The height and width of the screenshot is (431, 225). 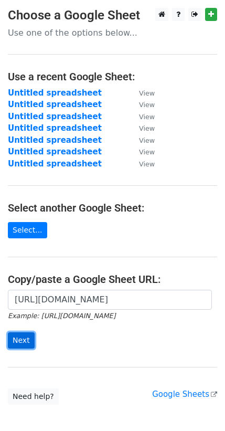 I want to click on h4: Select another Google Sheet:, so click(x=112, y=208).